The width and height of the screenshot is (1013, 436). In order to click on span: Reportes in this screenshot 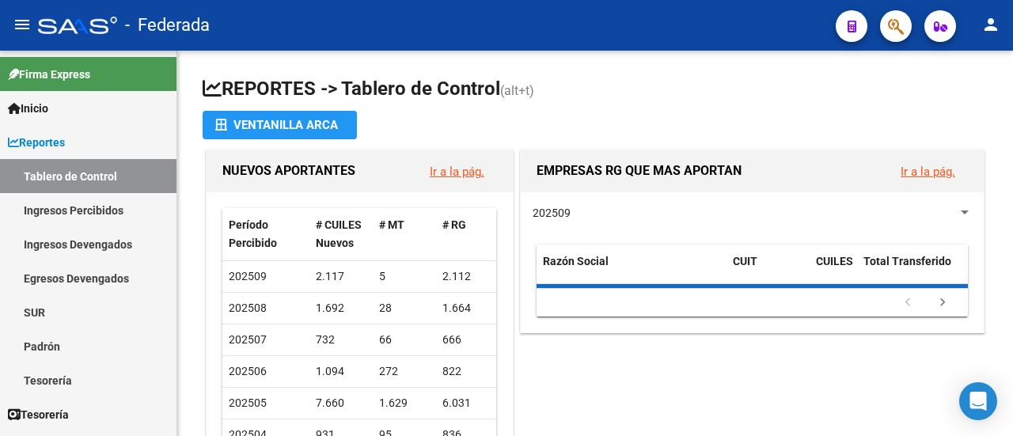, I will do `click(36, 142)`.